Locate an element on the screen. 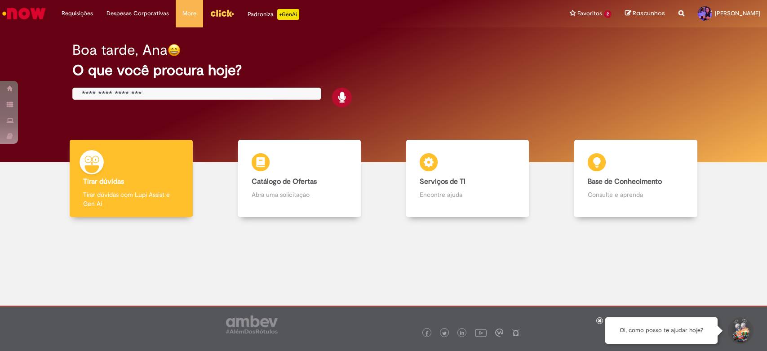 The width and height of the screenshot is (767, 351). span: More is located at coordinates (189, 13).